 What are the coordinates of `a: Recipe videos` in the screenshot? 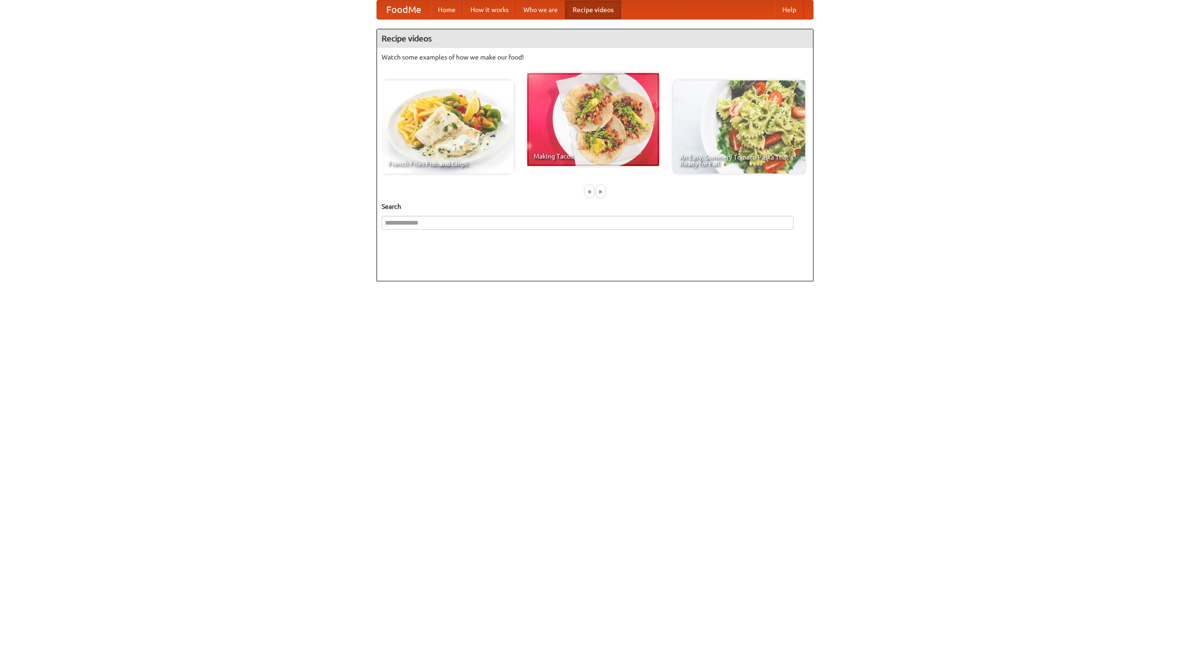 It's located at (593, 10).